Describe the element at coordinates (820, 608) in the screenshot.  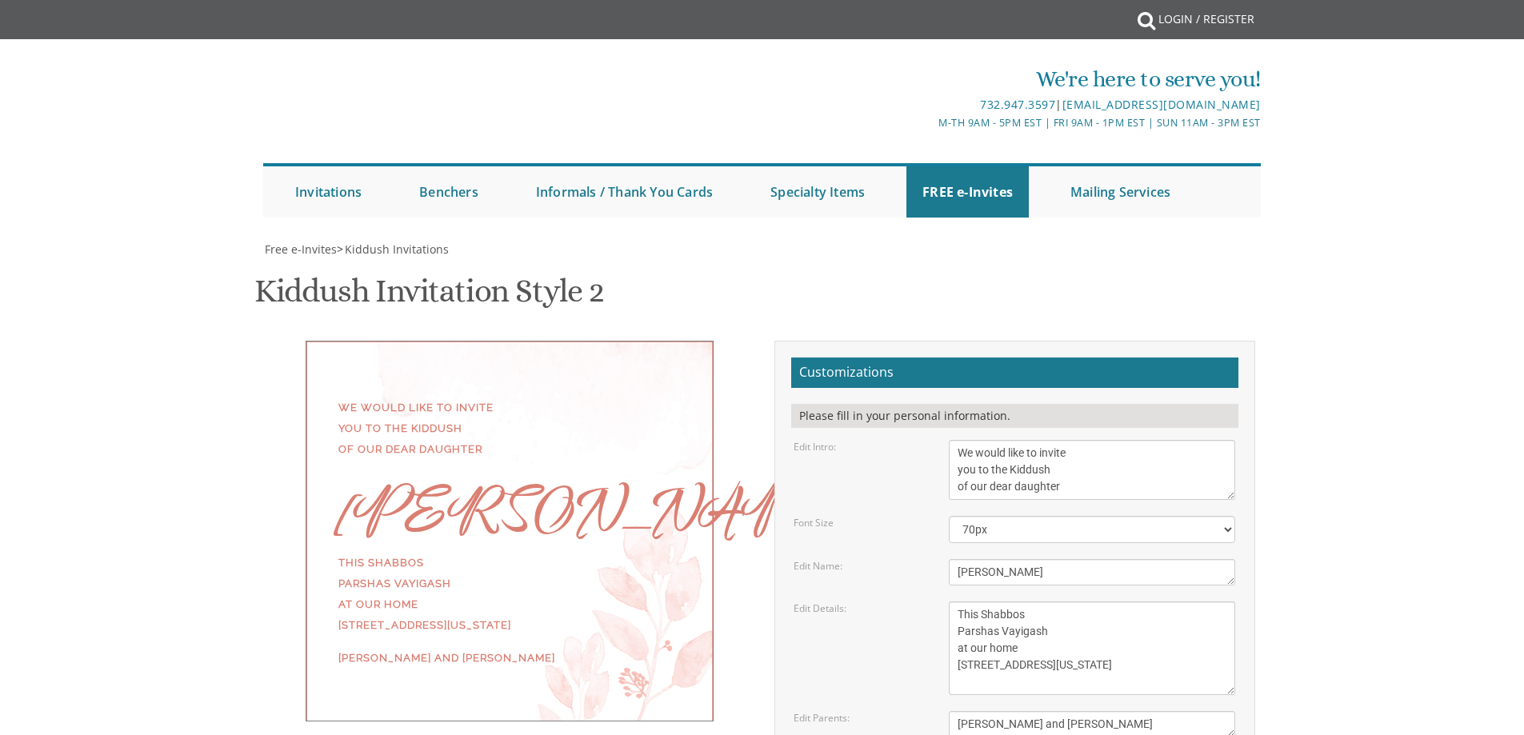
I see `label: Edit Details:` at that location.